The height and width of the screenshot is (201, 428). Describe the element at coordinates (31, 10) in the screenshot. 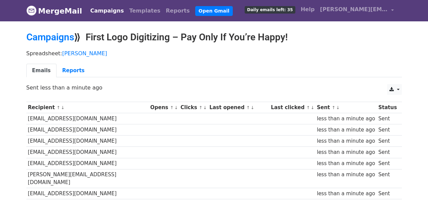

I see `img: MergeMail logo` at that location.